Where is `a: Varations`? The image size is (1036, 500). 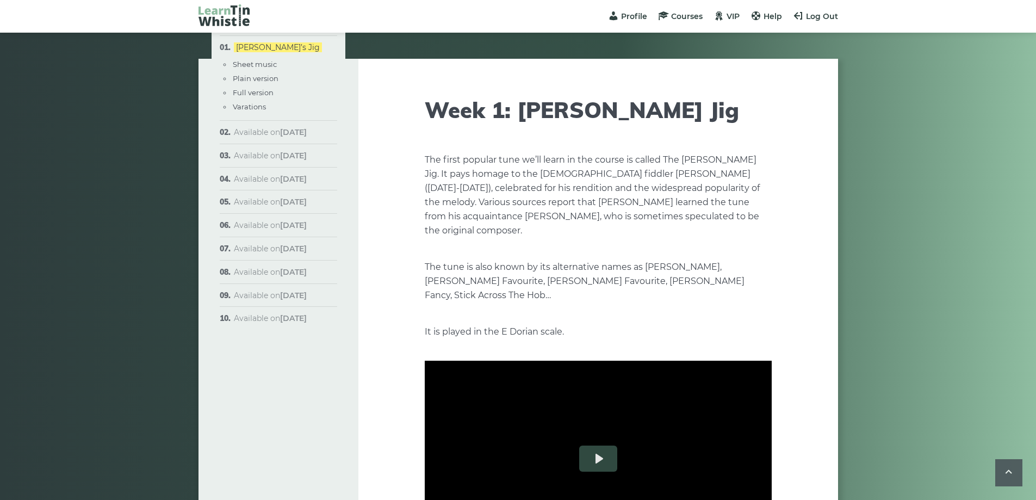
a: Varations is located at coordinates (249, 107).